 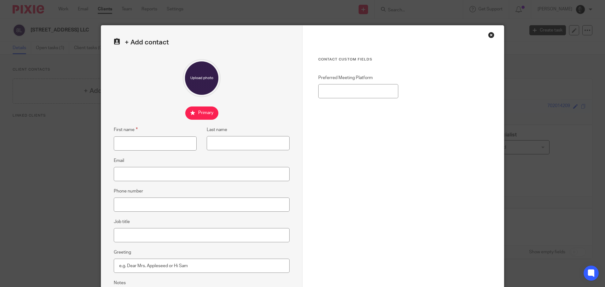 What do you see at coordinates (202, 265) in the screenshot?
I see `input: e.g. Dear Mrs. Appleseed or Hi Sam` at bounding box center [202, 265].